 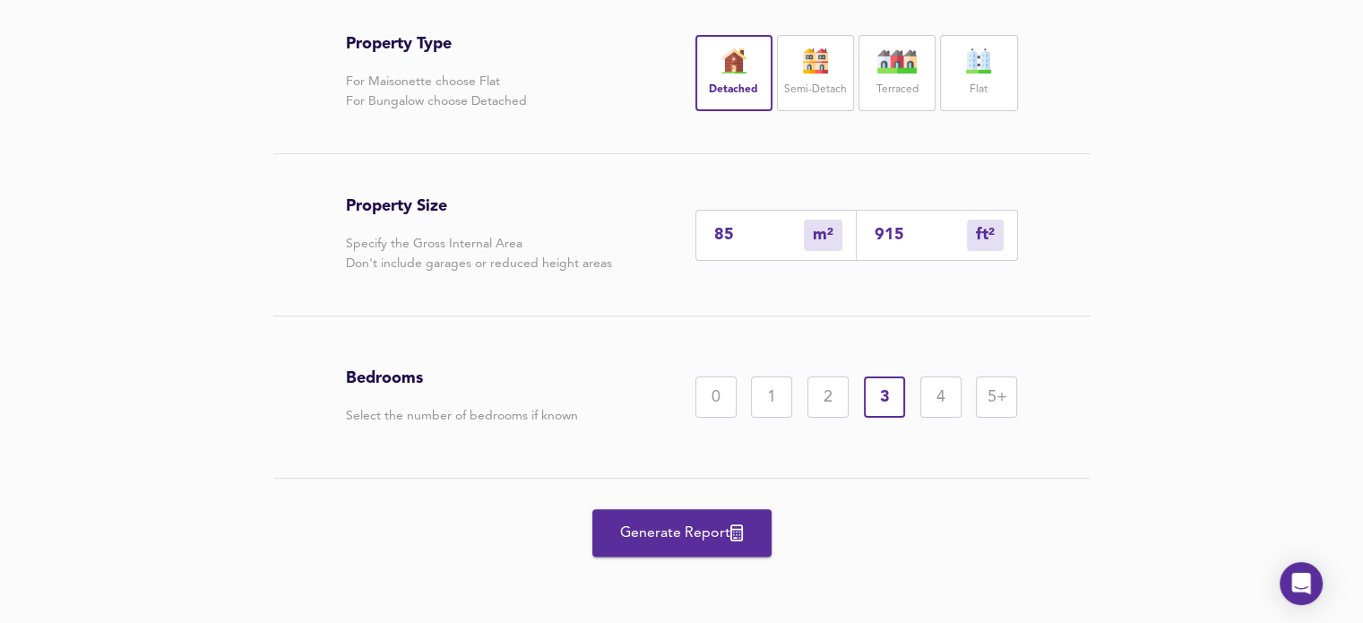 What do you see at coordinates (815, 73) in the screenshot?
I see `div: Semi-Detach` at bounding box center [815, 73].